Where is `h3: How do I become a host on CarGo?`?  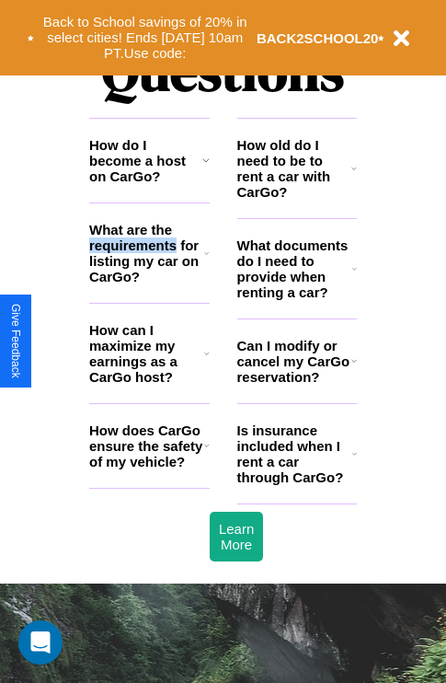 h3: How do I become a host on CarGo? is located at coordinates (145, 160).